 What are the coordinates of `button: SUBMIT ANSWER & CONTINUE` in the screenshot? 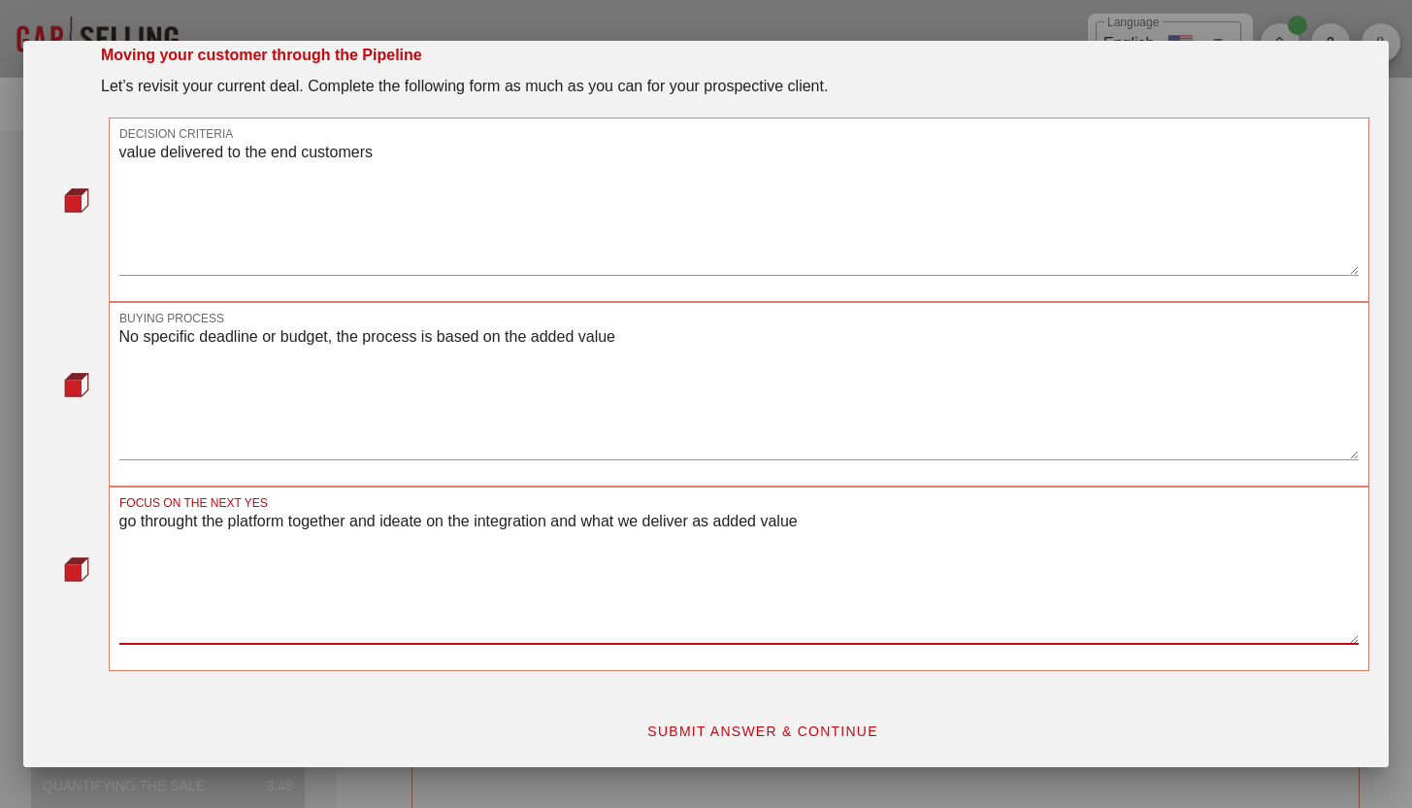 It's located at (762, 731).